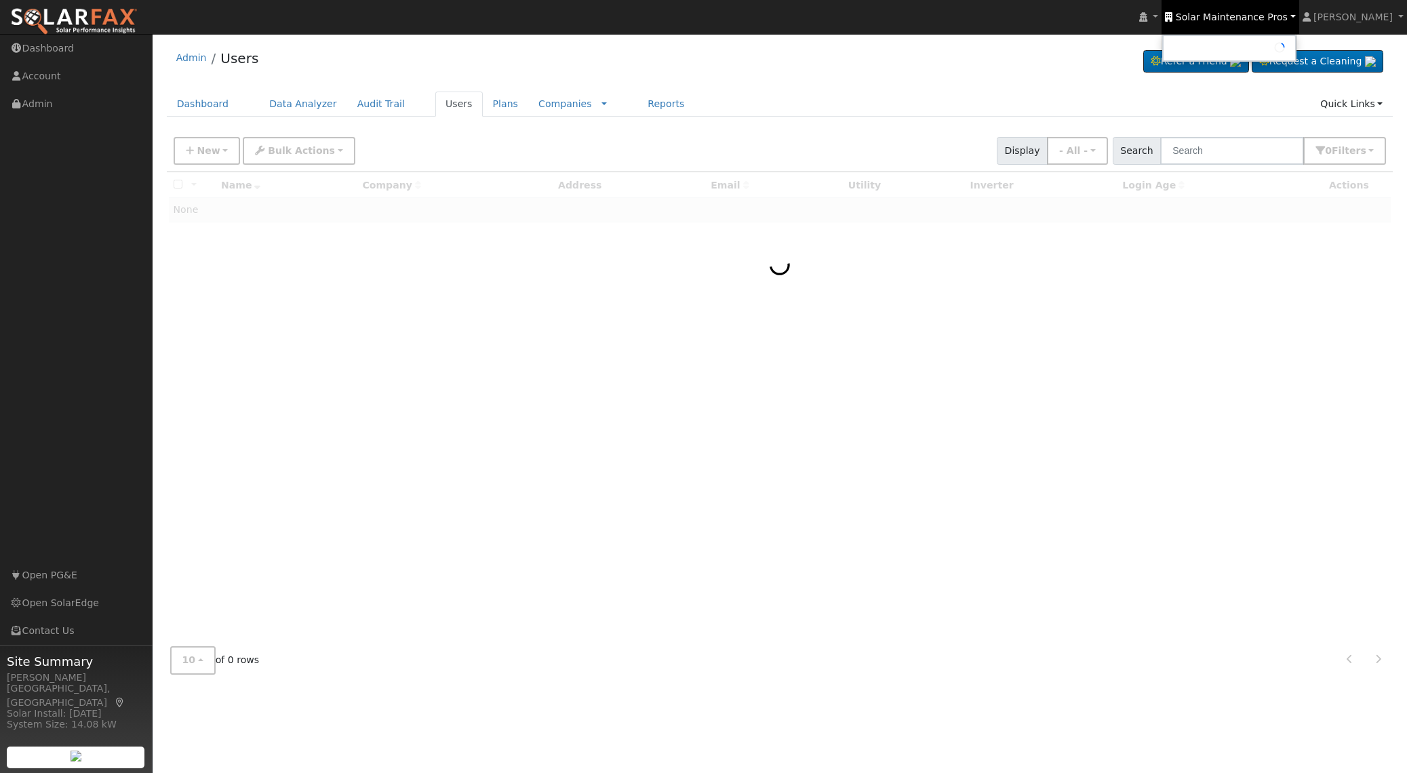  I want to click on span: 10, so click(189, 660).